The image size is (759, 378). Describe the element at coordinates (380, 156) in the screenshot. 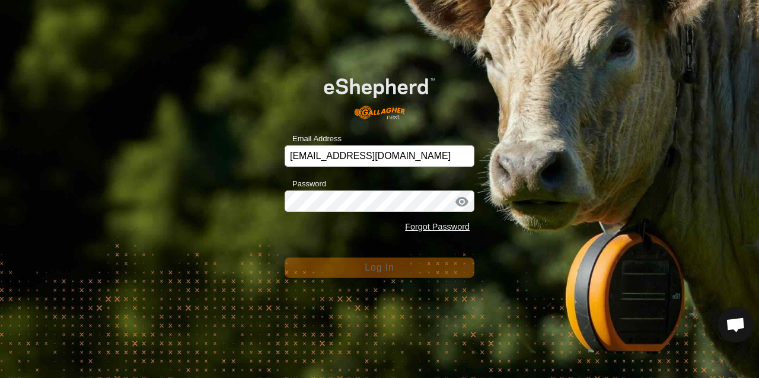

I see `input: Email Address` at that location.